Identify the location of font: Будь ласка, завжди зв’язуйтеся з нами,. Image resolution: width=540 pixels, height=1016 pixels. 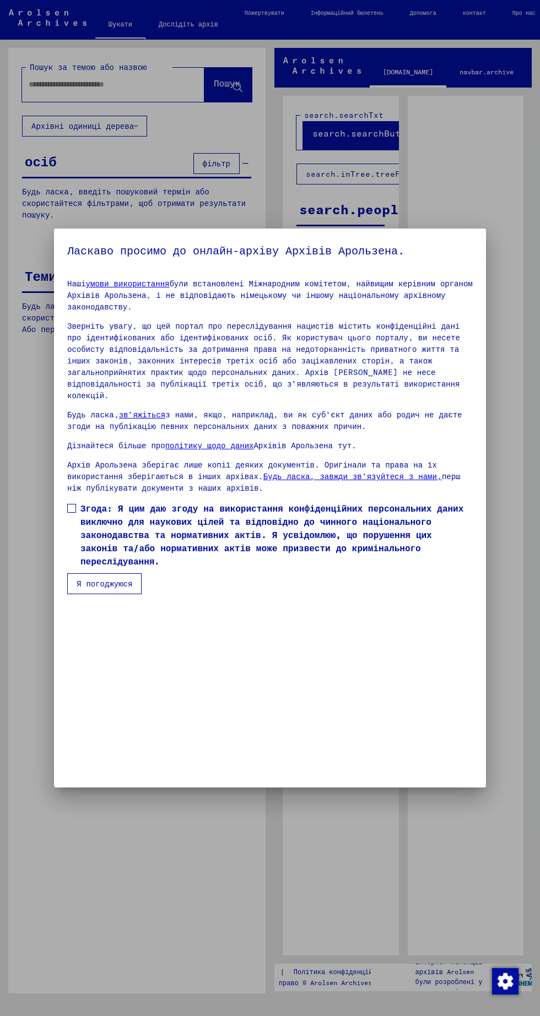
(352, 476).